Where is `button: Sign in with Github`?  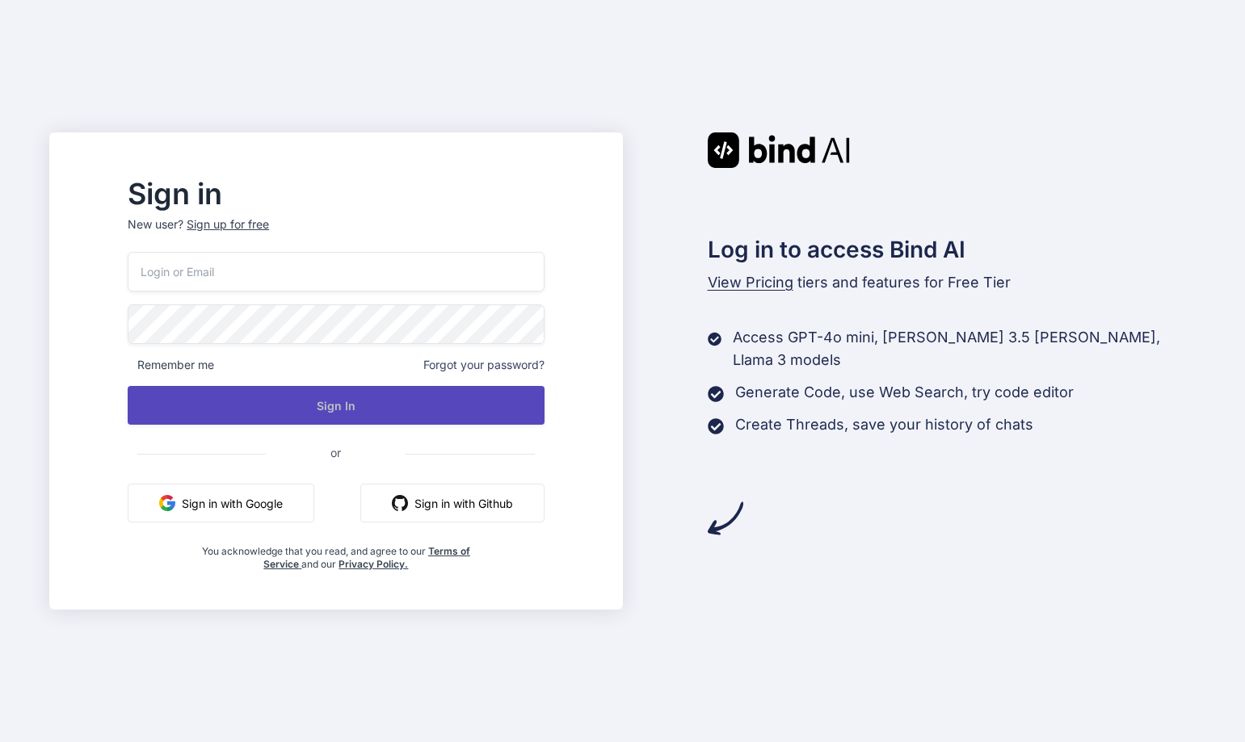 button: Sign in with Github is located at coordinates (452, 503).